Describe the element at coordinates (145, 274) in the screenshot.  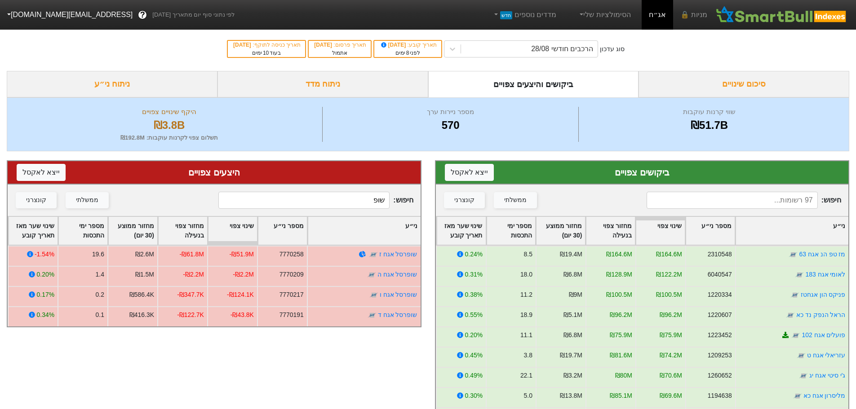
I see `div: ₪1.5M` at that location.